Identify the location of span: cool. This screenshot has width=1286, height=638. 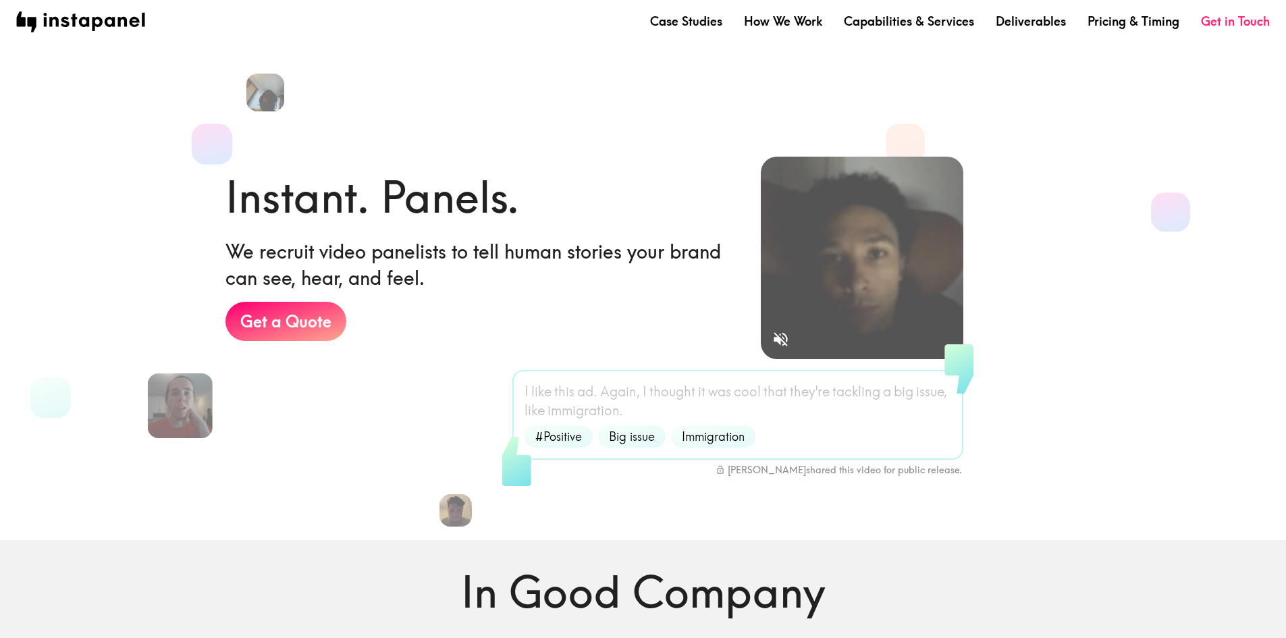
(747, 392).